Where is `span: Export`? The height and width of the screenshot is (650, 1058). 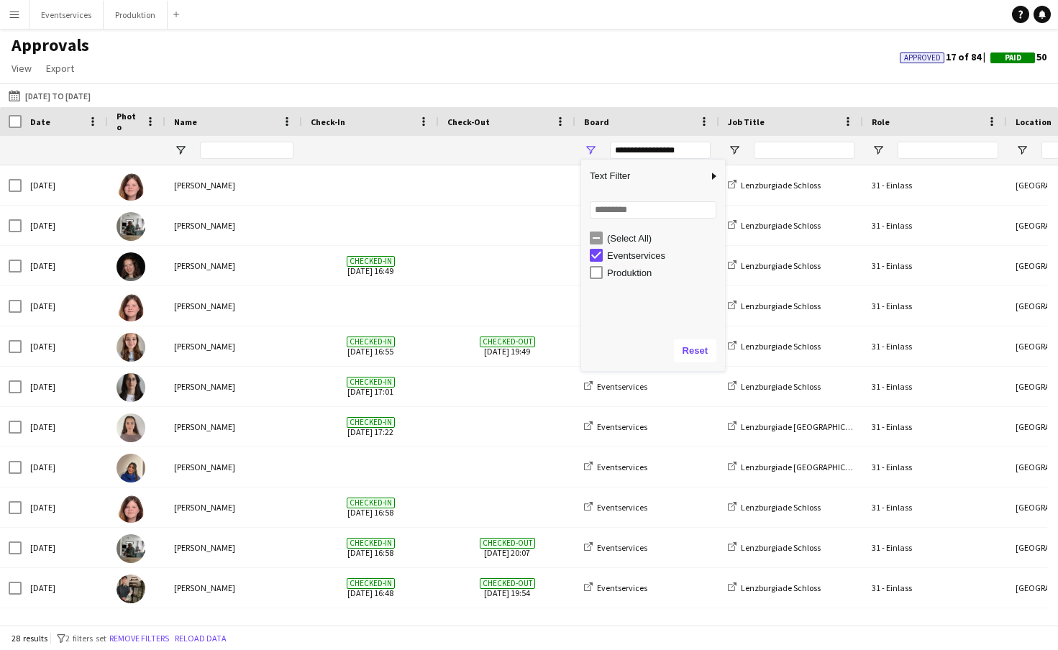
span: Export is located at coordinates (60, 68).